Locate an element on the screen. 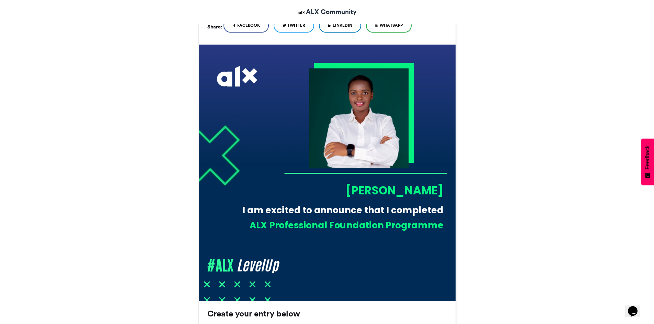 The image size is (654, 324). div: I am excited to announce that I completed is located at coordinates (339, 210).